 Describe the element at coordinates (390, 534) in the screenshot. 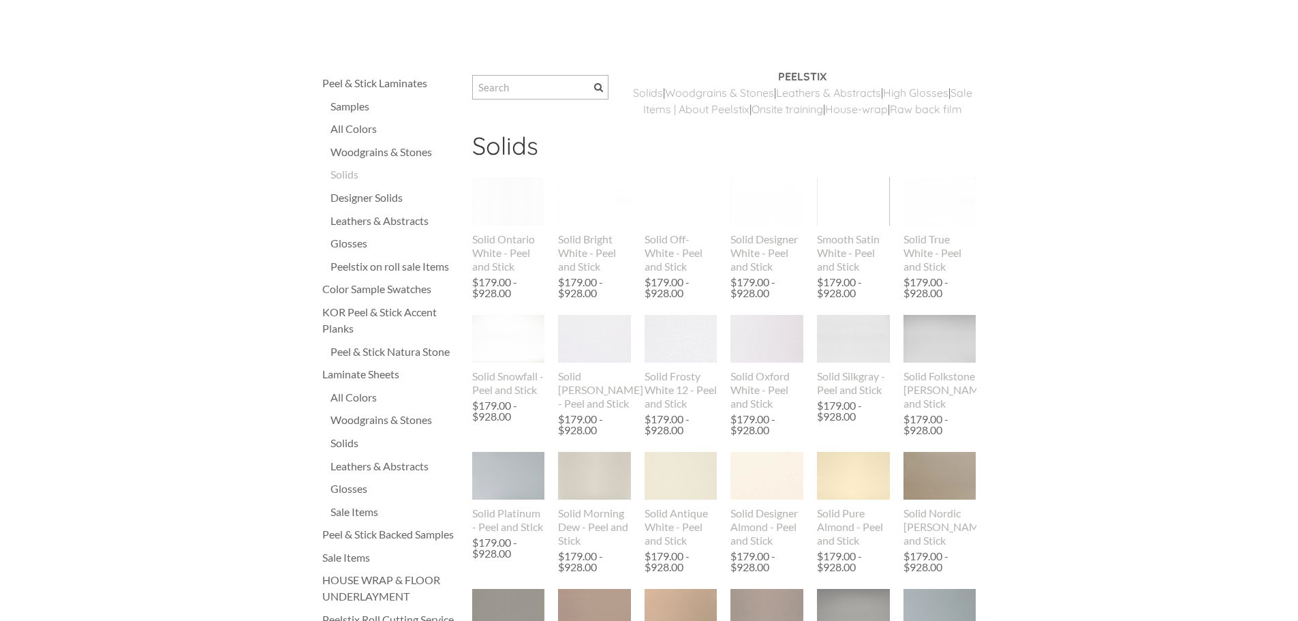

I see `div: Peel & Stick Backed Samples` at that location.